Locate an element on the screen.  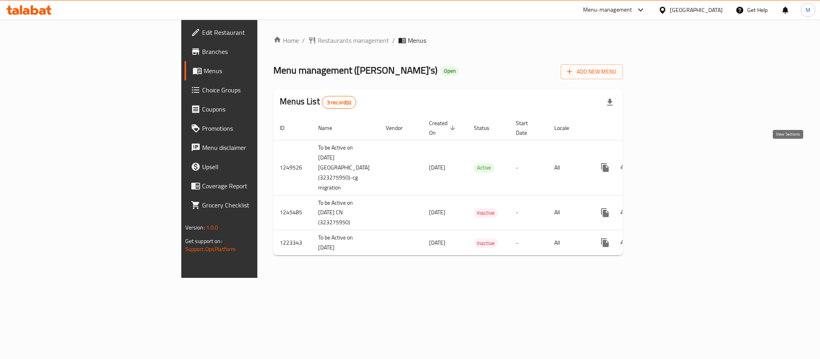
span: Coverage Report is located at coordinates (257, 186).